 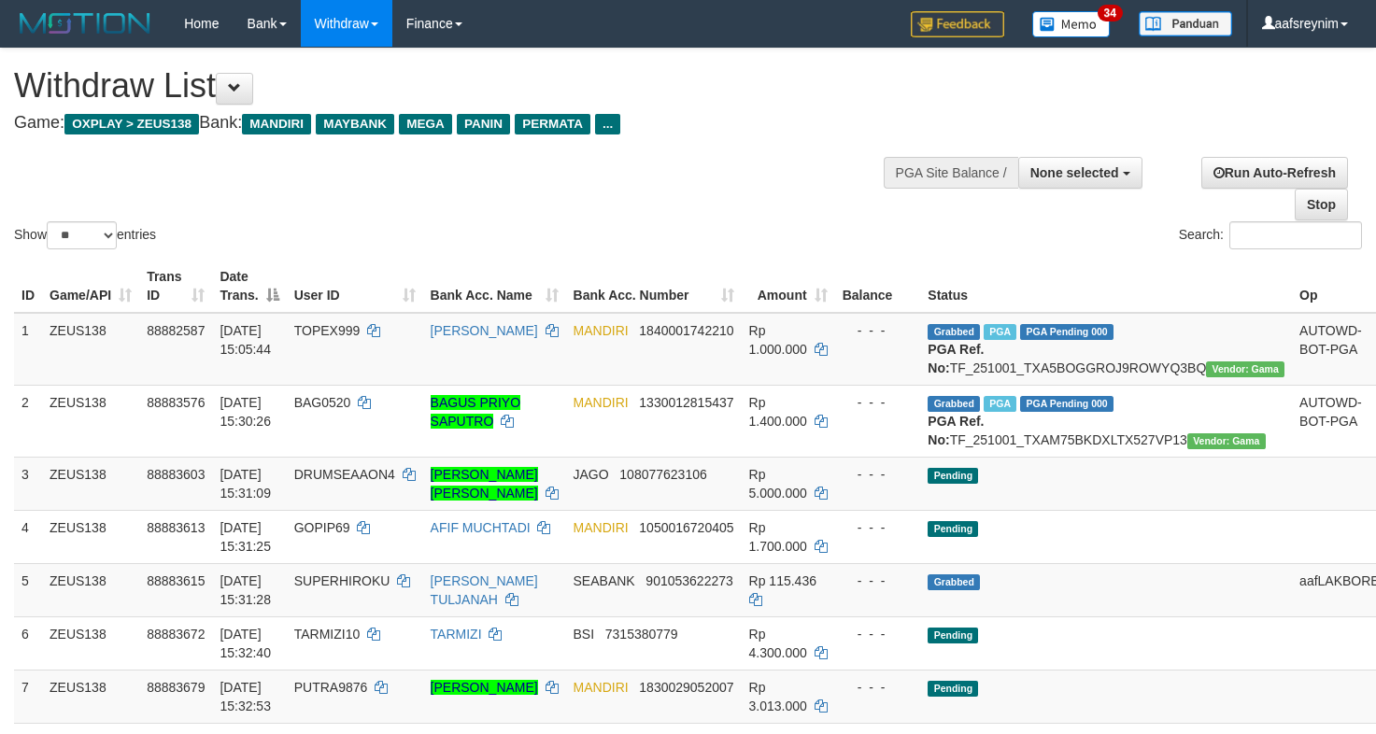 What do you see at coordinates (342, 581) in the screenshot?
I see `span: SUPERHIROKU` at bounding box center [342, 581].